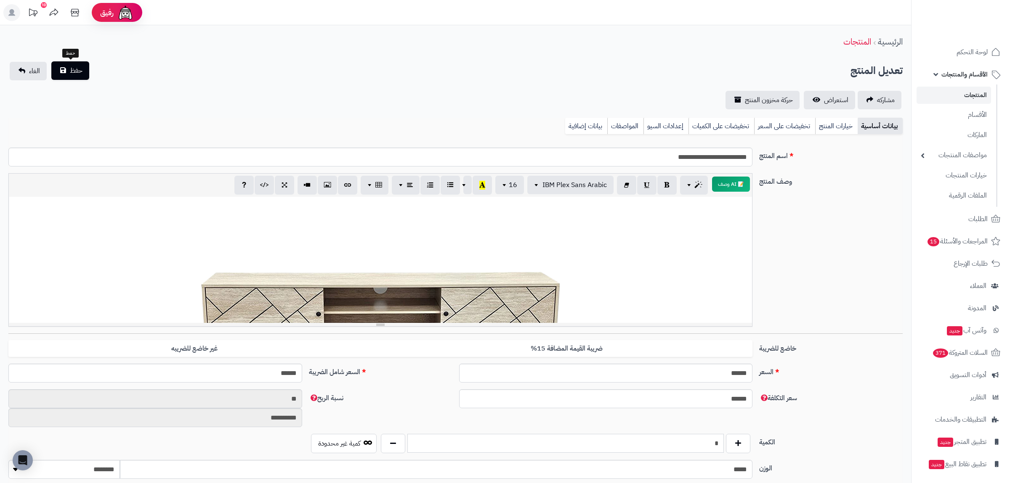 This screenshot has width=1010, height=483. I want to click on a: بيانات إضافية, so click(586, 126).